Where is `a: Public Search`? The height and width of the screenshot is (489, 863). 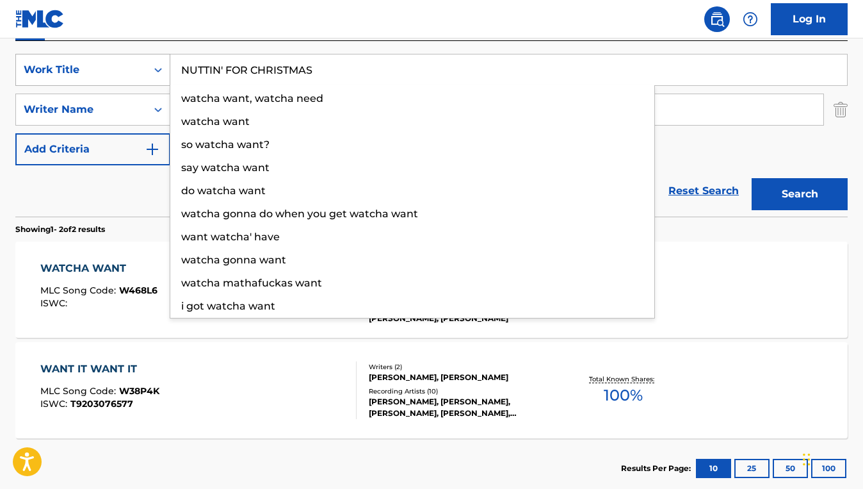
a: Public Search is located at coordinates (717, 19).